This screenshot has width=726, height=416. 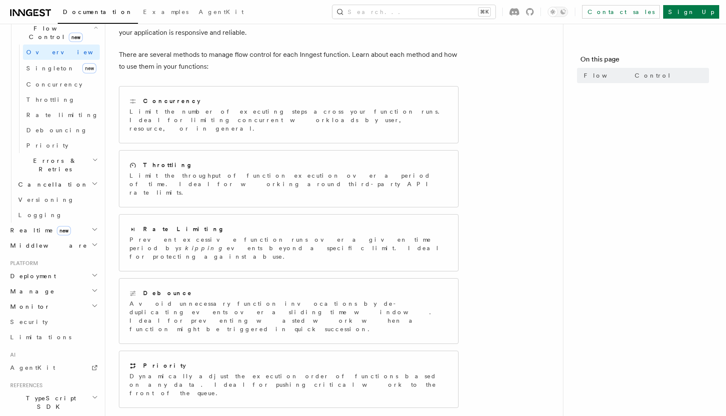 What do you see at coordinates (166, 13) in the screenshot?
I see `a: Examples` at bounding box center [166, 13].